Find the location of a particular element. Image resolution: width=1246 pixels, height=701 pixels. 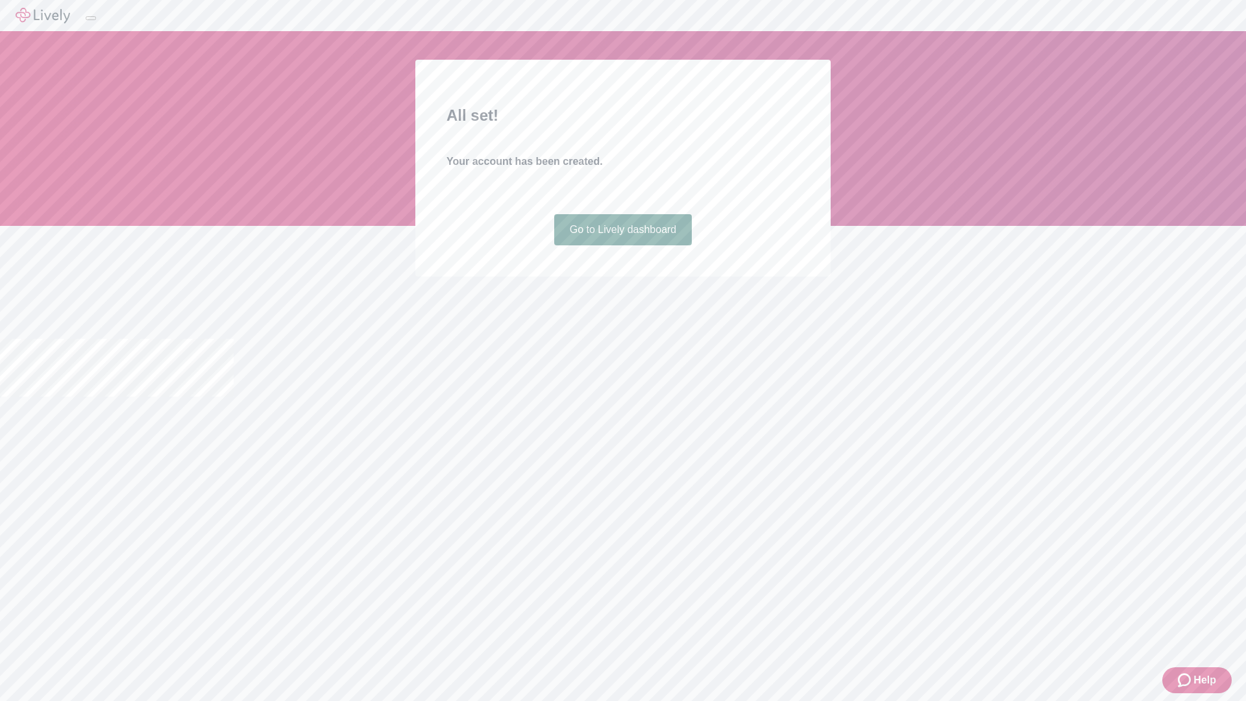

a: Go to Lively dashboard is located at coordinates (623, 230).